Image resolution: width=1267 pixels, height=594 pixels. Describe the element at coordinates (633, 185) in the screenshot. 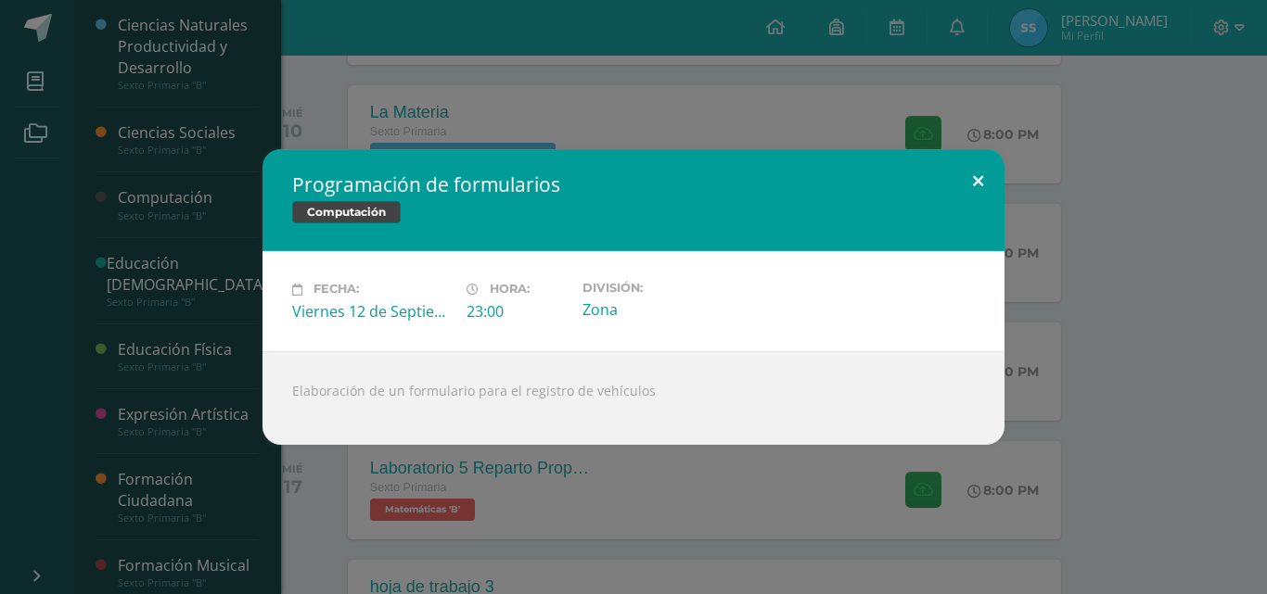

I see `h2: Programación de formularios` at that location.